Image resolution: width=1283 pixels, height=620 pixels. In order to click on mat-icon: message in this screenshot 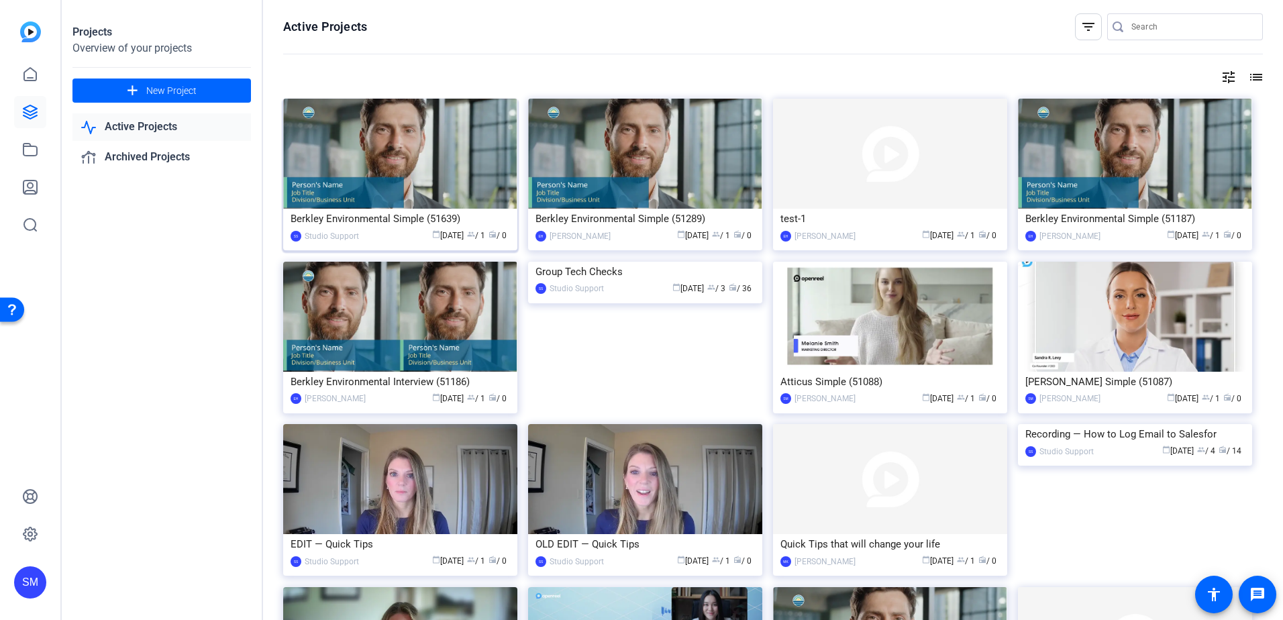, I will do `click(1258, 595)`.